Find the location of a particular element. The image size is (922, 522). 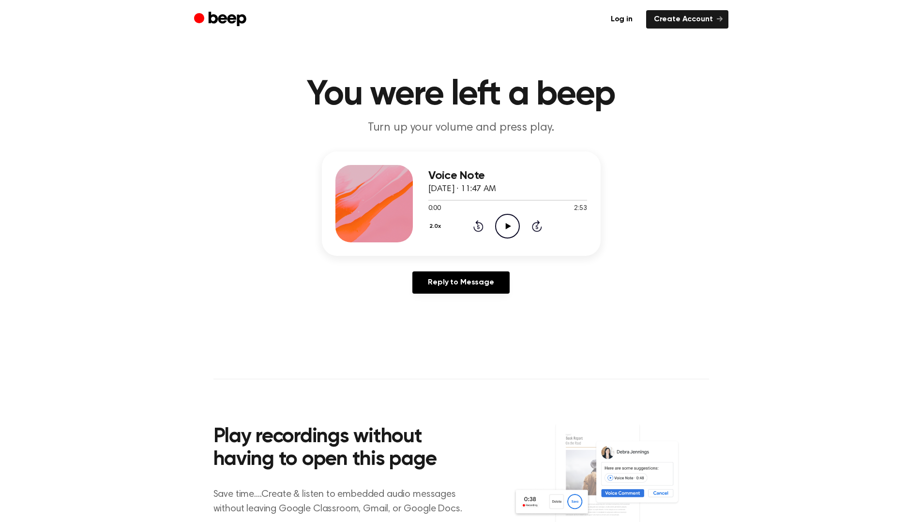

a: Reply to Message is located at coordinates (461, 283).